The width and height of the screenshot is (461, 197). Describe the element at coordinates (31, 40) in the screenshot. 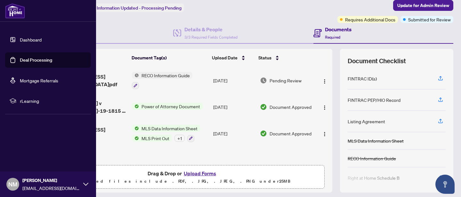

I see `a: Dashboard` at that location.